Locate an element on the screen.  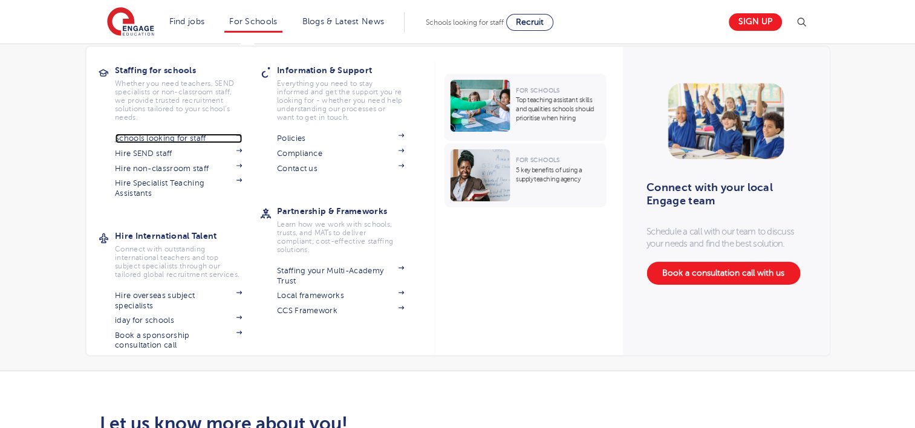
a: For Schools is located at coordinates (253, 21).